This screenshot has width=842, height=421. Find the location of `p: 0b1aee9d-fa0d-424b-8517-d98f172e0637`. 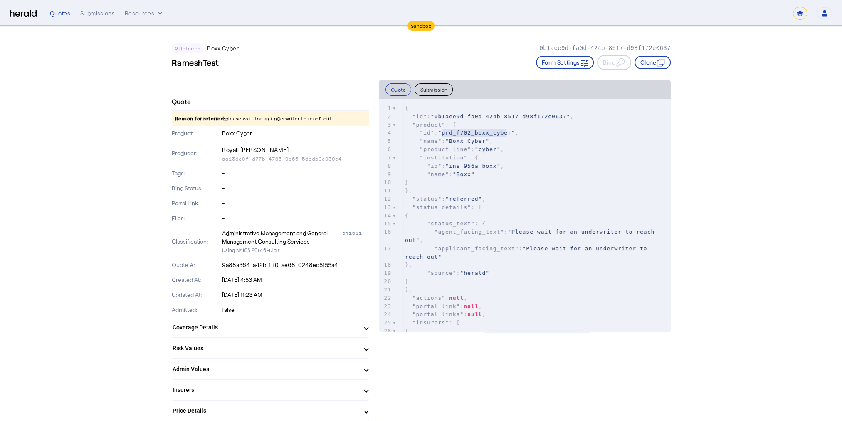

p: 0b1aee9d-fa0d-424b-8517-d98f172e0637 is located at coordinates (605, 48).